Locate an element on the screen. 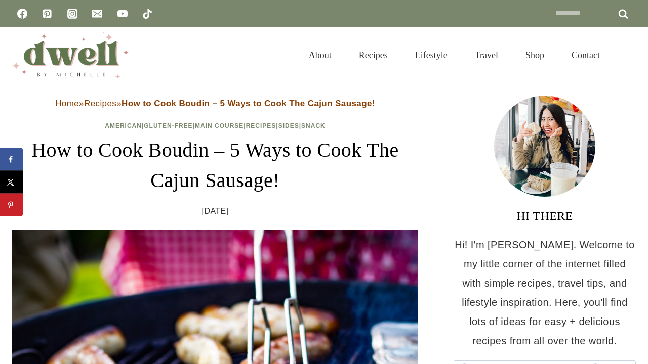 The width and height of the screenshot is (648, 364). a: TikTok is located at coordinates (147, 14).